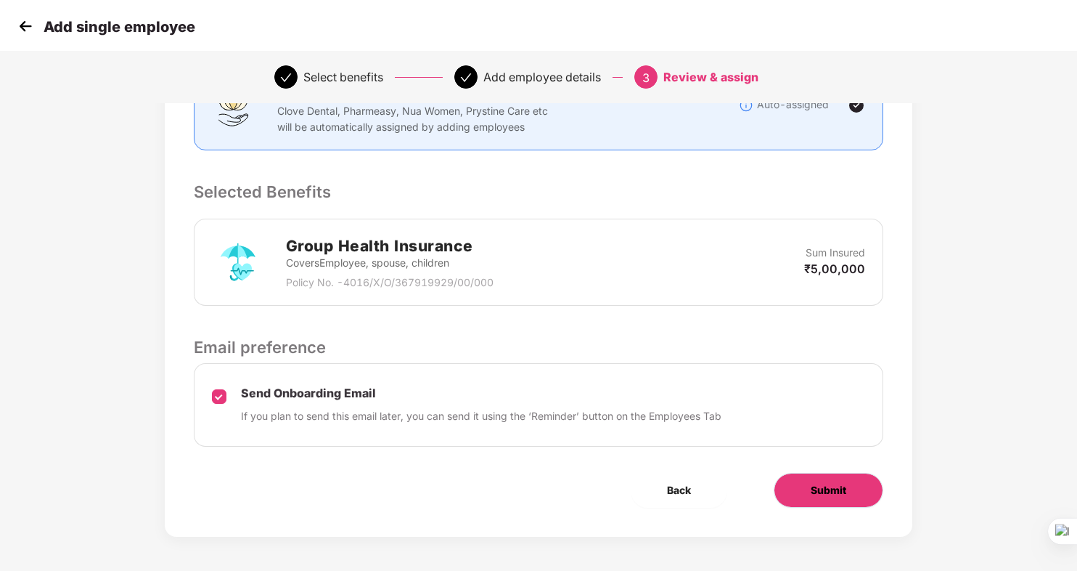 This screenshot has height=571, width=1077. What do you see at coordinates (390, 245) in the screenshot?
I see `h2: Group Health Insurance` at bounding box center [390, 245].